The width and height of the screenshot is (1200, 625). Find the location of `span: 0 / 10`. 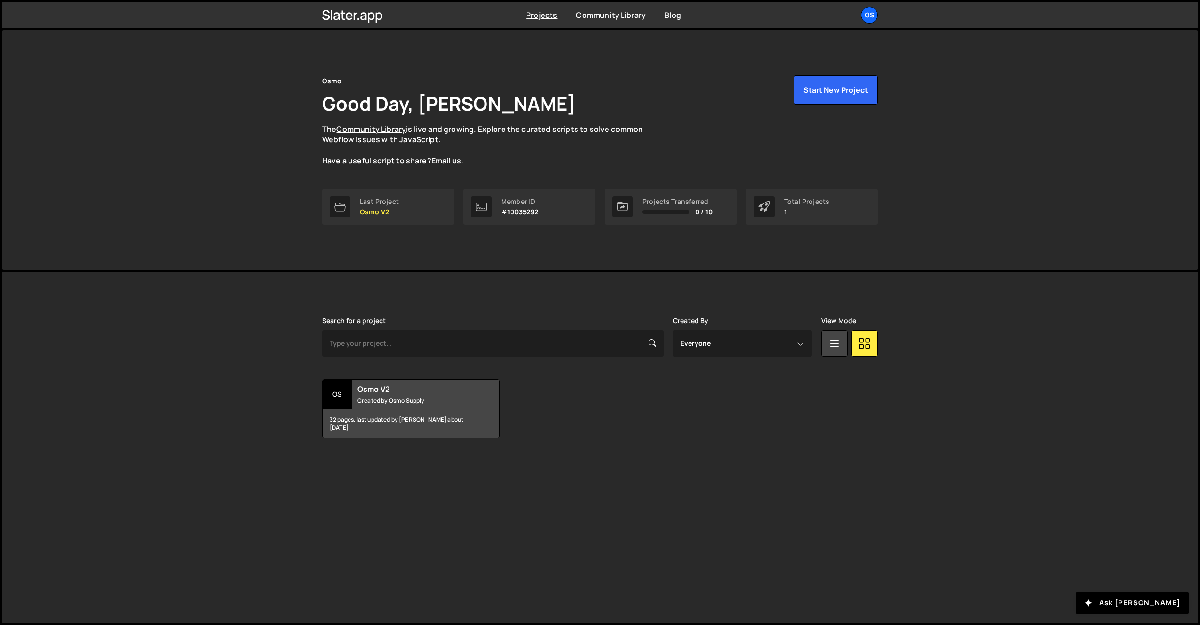

span: 0 / 10 is located at coordinates (703, 212).